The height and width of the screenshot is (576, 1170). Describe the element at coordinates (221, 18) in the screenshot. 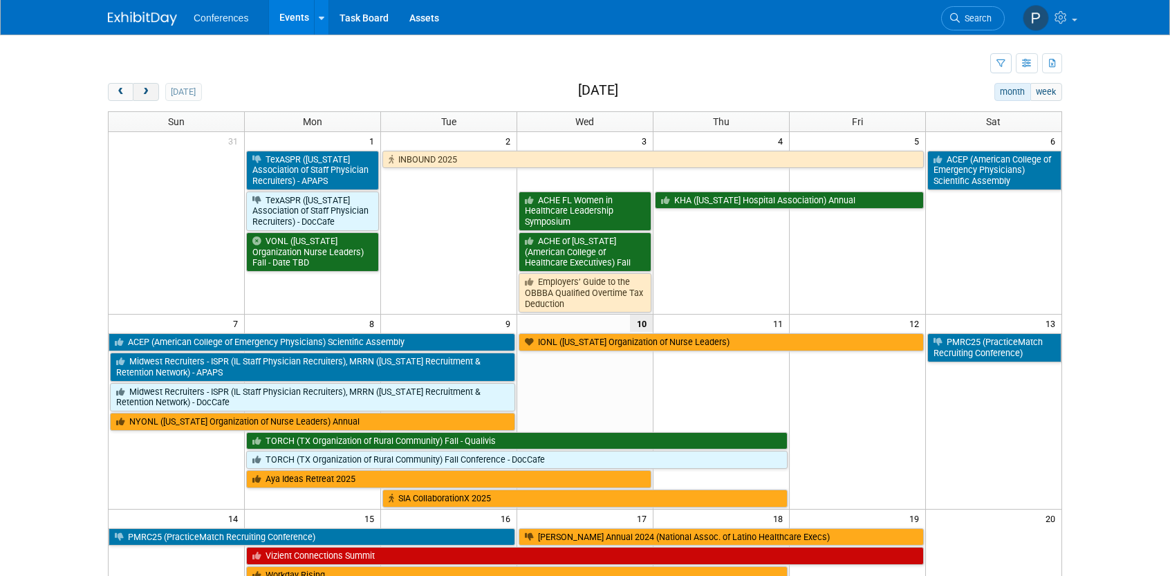

I see `span: Conferences` at that location.